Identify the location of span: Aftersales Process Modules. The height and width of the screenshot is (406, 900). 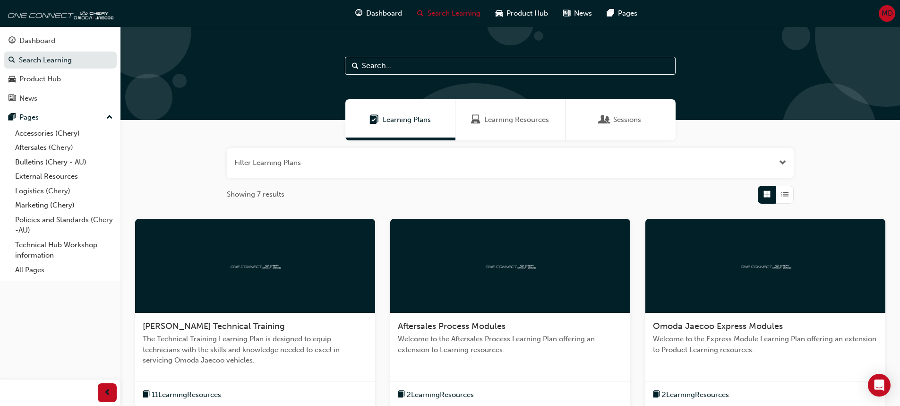
(452, 326).